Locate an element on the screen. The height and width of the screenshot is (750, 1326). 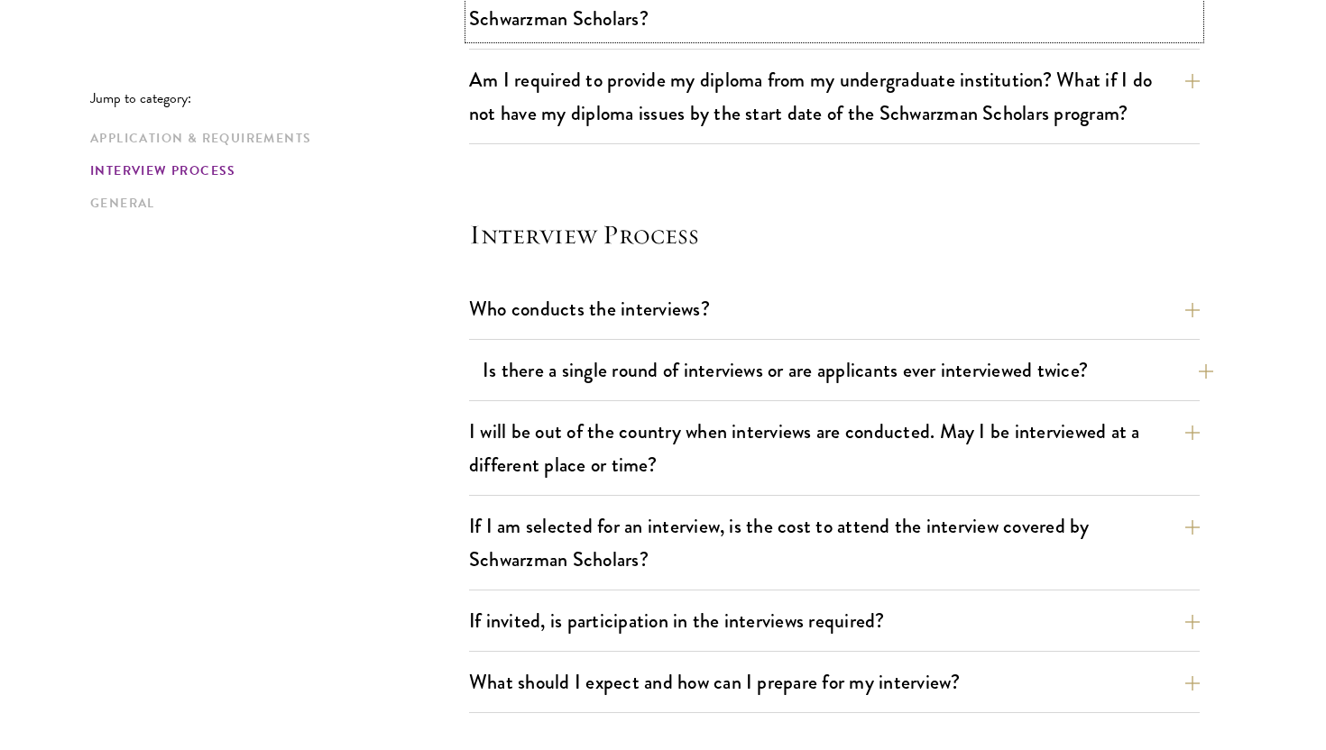
button: Am I required to provide my diploma from my undergraduate institution? What if I do not have my d... is located at coordinates (834, 96).